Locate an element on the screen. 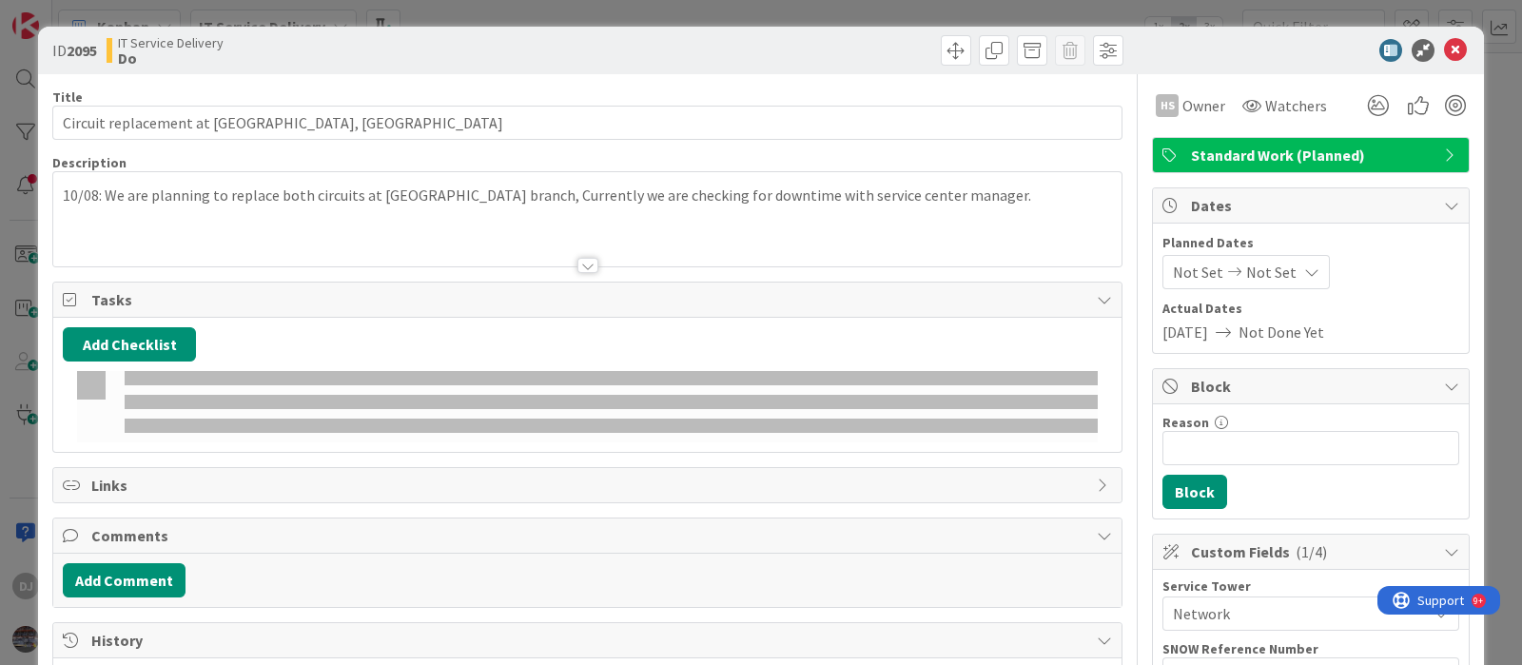 The width and height of the screenshot is (1522, 665). span: Links is located at coordinates (589, 485).